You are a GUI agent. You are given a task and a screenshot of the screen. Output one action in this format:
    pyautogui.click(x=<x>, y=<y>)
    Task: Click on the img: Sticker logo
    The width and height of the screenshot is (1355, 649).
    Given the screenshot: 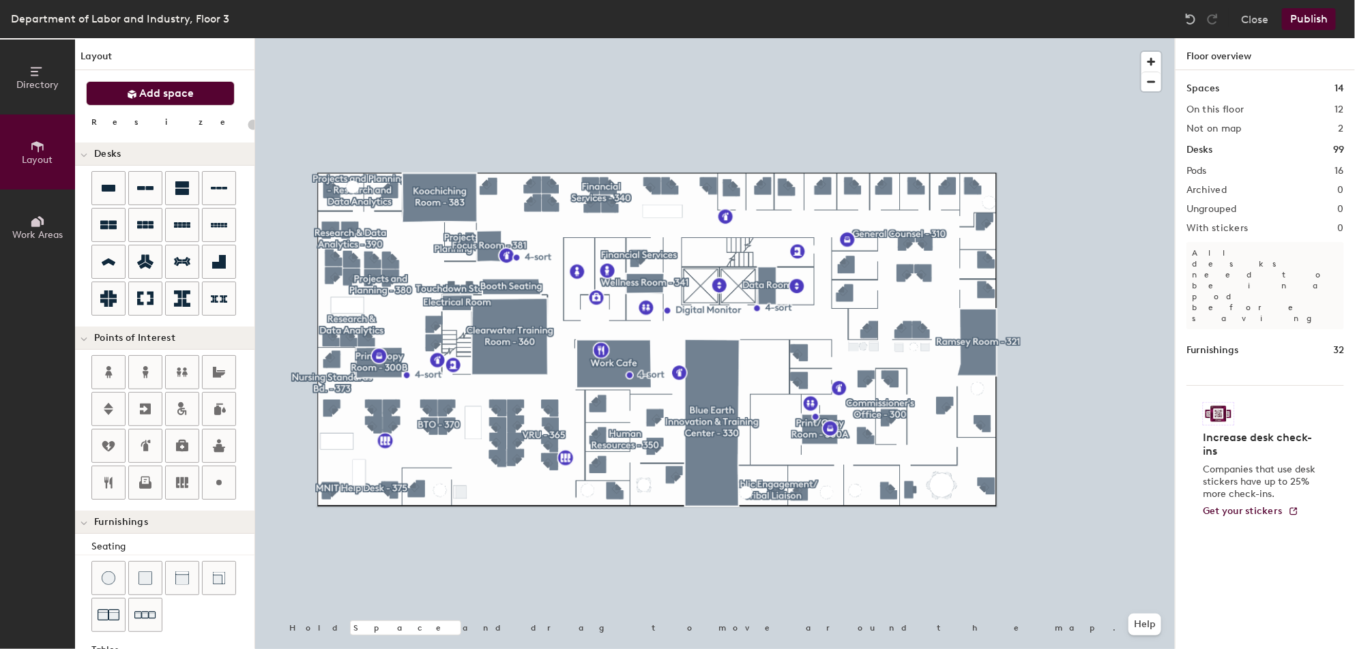 What is the action you would take?
    pyautogui.click(x=1218, y=414)
    